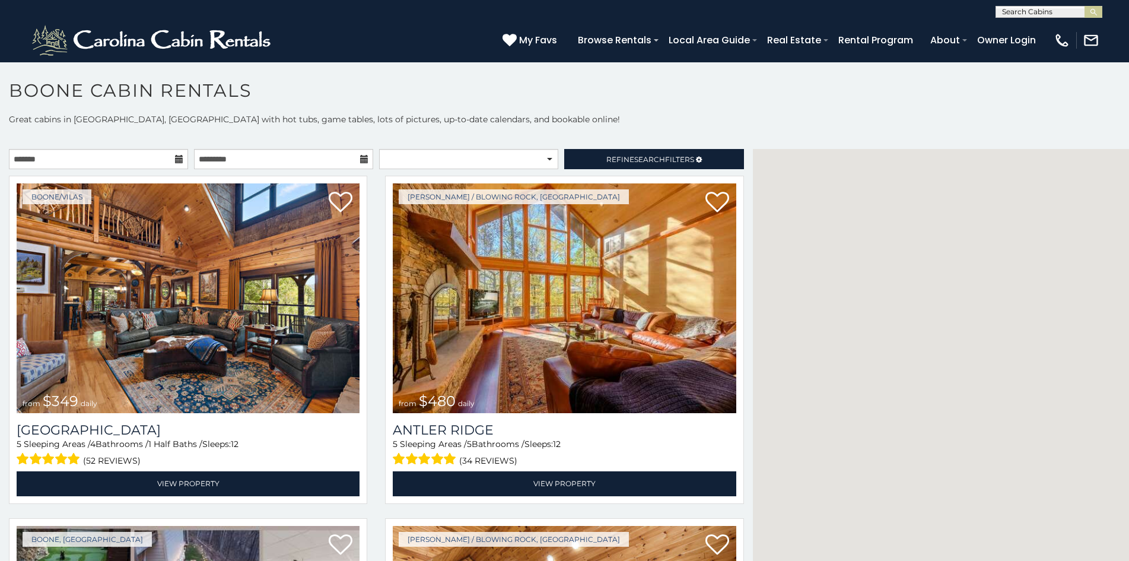  What do you see at coordinates (564, 298) in the screenshot?
I see `a: Antler Ridge from $480 daily` at bounding box center [564, 298].